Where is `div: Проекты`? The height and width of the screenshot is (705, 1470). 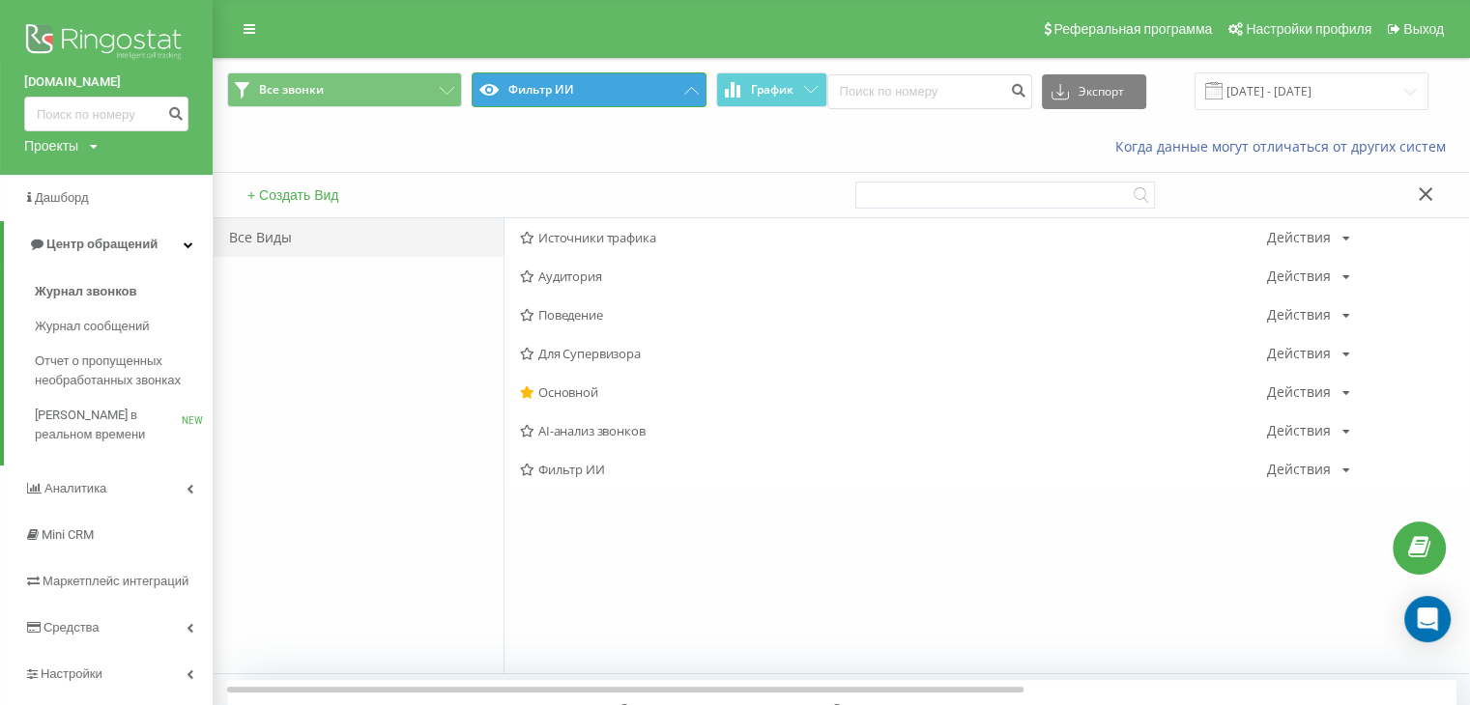 div: Проекты is located at coordinates (51, 146).